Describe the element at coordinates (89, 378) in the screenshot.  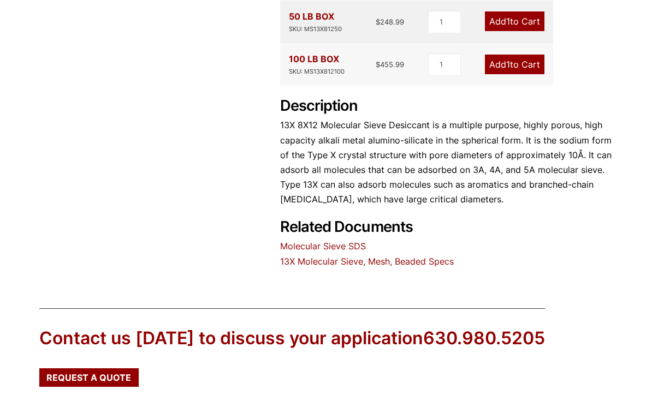
I see `a: Request a Quote` at that location.